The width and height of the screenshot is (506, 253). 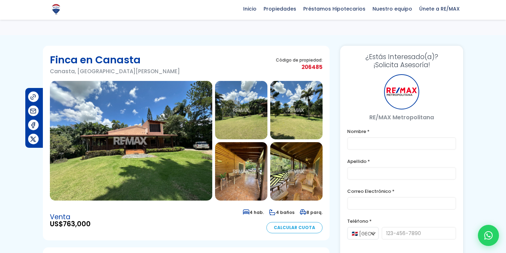 I want to click on span: 4 hab., so click(x=254, y=212).